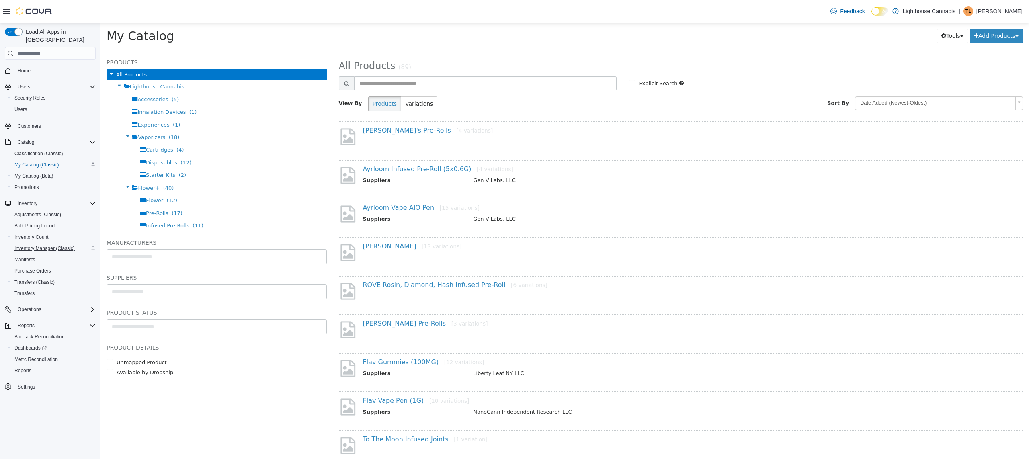  Describe the element at coordinates (97, 203) in the screenshot. I see `span: (11)` at that location.